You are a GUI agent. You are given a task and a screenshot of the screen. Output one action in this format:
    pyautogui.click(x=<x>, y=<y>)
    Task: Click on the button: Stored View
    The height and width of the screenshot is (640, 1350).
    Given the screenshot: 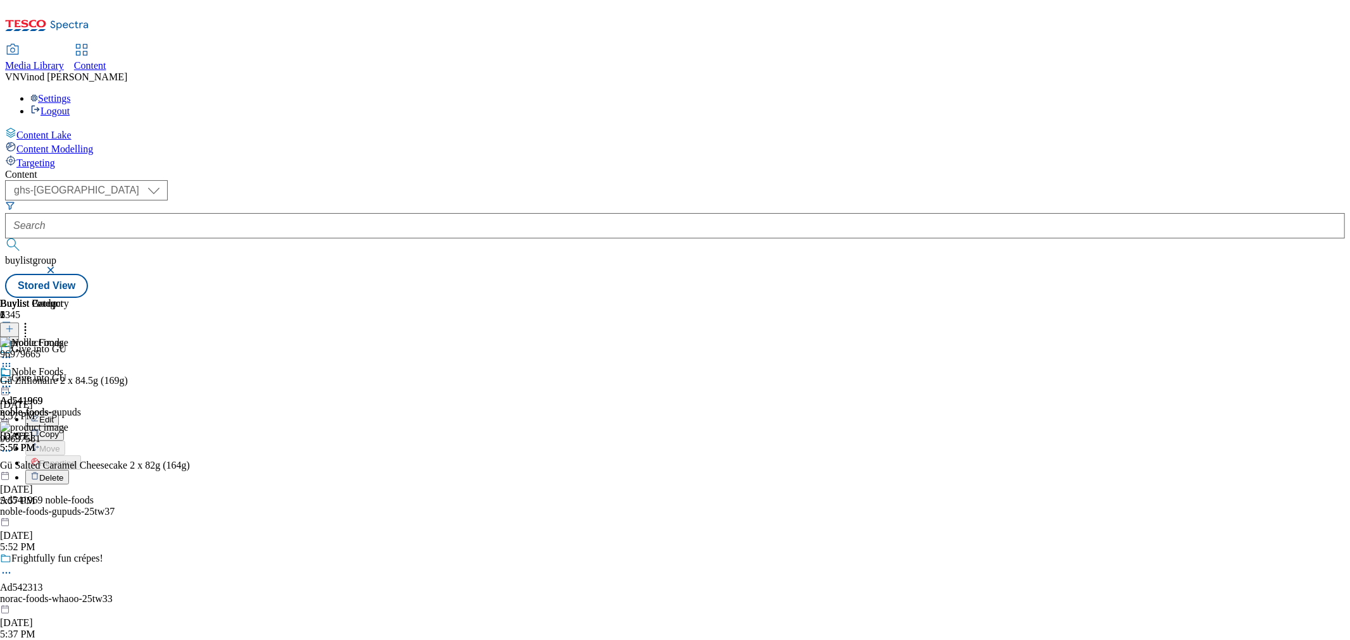 What is the action you would take?
    pyautogui.click(x=46, y=286)
    